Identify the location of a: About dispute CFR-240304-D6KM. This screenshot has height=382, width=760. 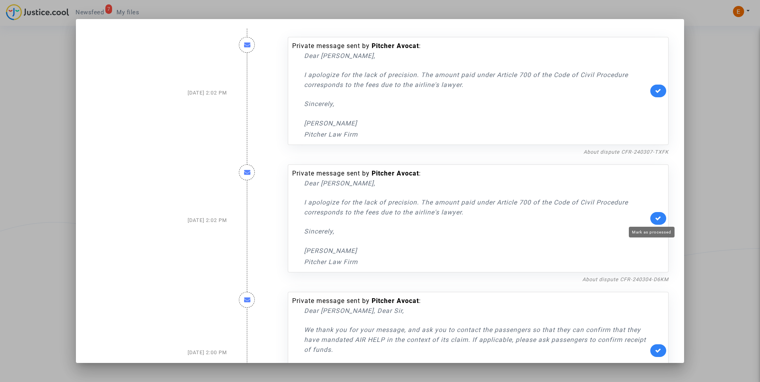
(625, 279).